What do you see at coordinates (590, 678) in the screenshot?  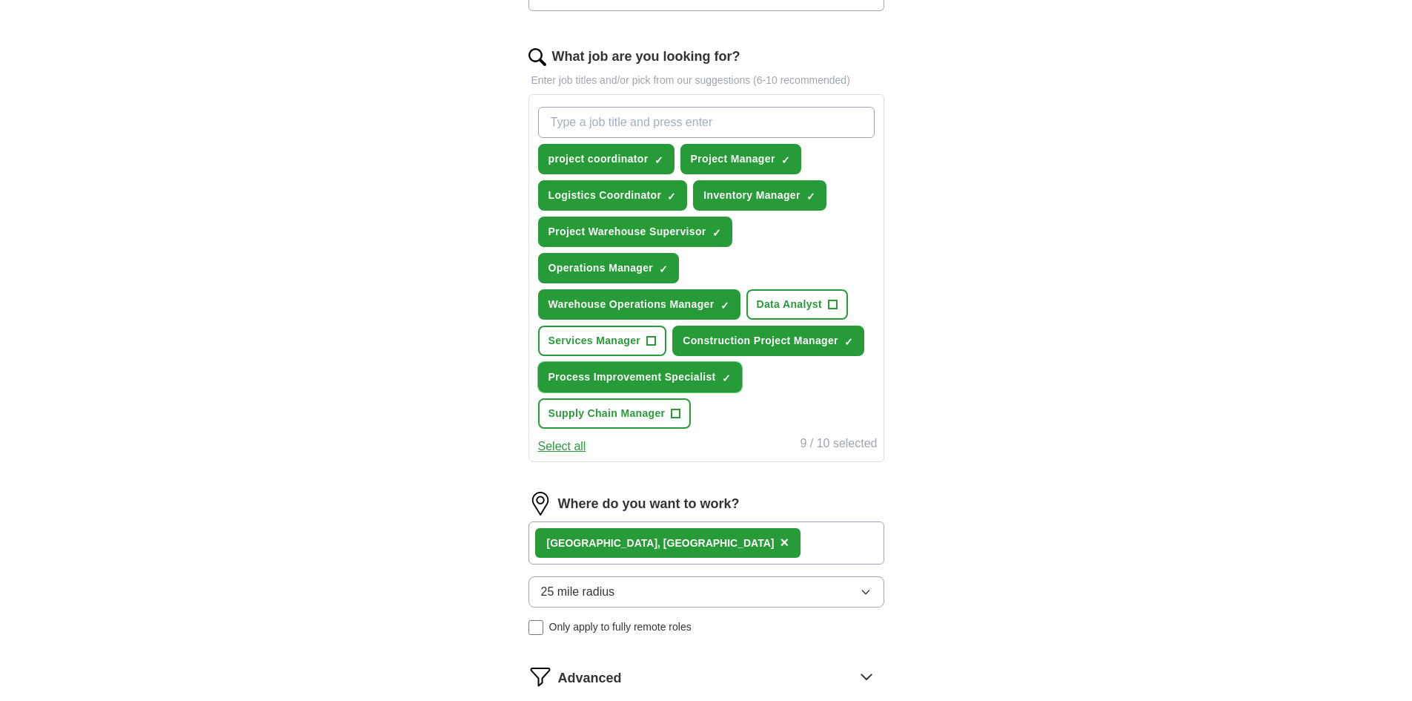 I see `span: Advanced` at bounding box center [590, 678].